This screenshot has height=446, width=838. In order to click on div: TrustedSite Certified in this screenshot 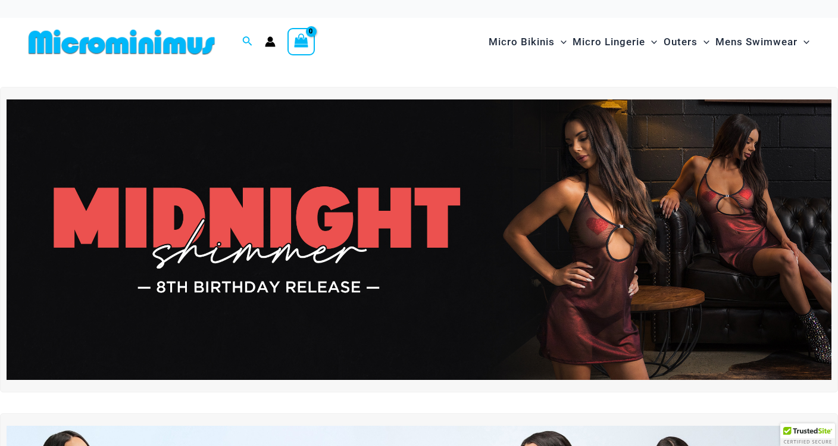, I will do `click(808, 435)`.